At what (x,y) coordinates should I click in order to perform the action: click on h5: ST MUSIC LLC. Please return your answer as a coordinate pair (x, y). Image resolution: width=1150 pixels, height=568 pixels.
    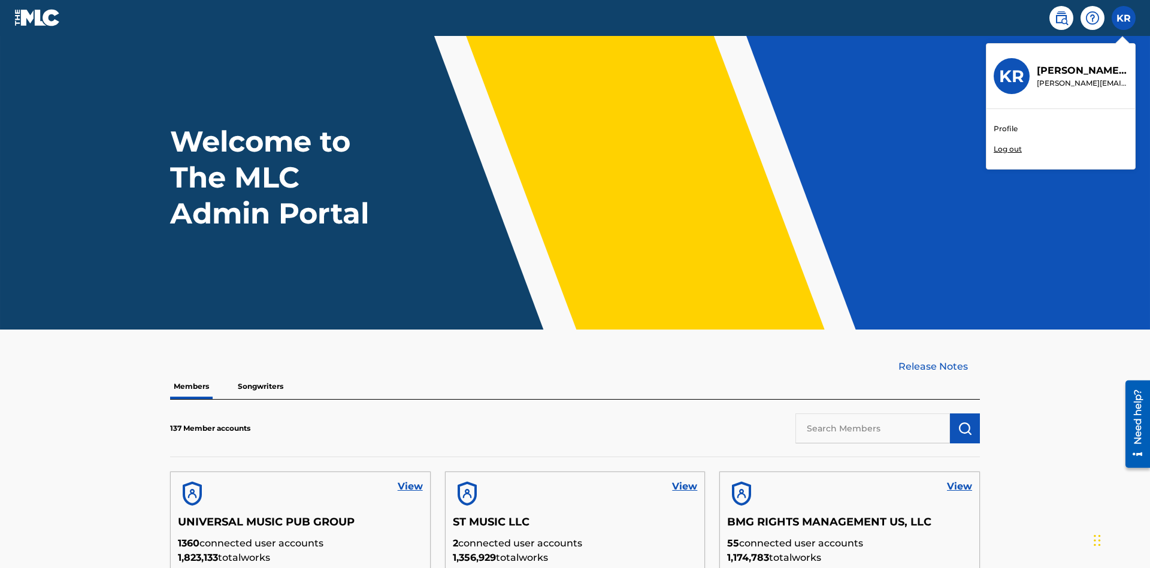
    Looking at the image, I should click on (575, 525).